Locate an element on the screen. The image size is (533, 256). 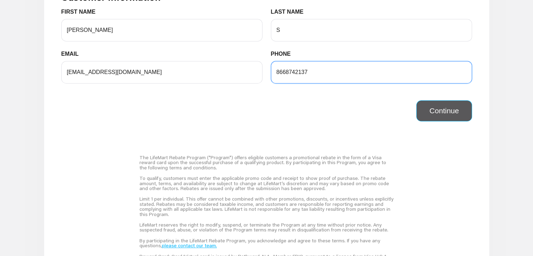
label: LAST NAME is located at coordinates (290, 12).